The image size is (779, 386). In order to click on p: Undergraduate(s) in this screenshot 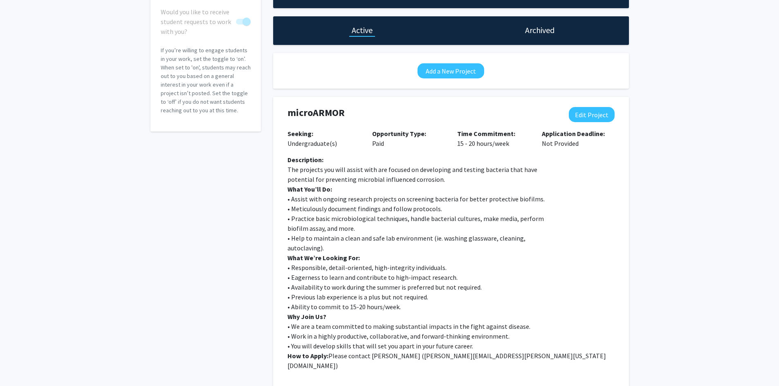, I will do `click(324, 139)`.